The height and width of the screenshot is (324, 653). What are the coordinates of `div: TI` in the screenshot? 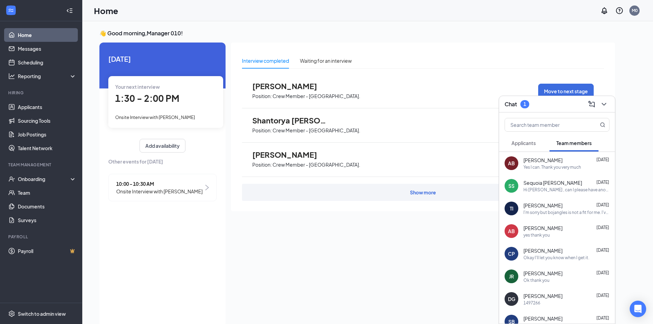 It's located at (511, 208).